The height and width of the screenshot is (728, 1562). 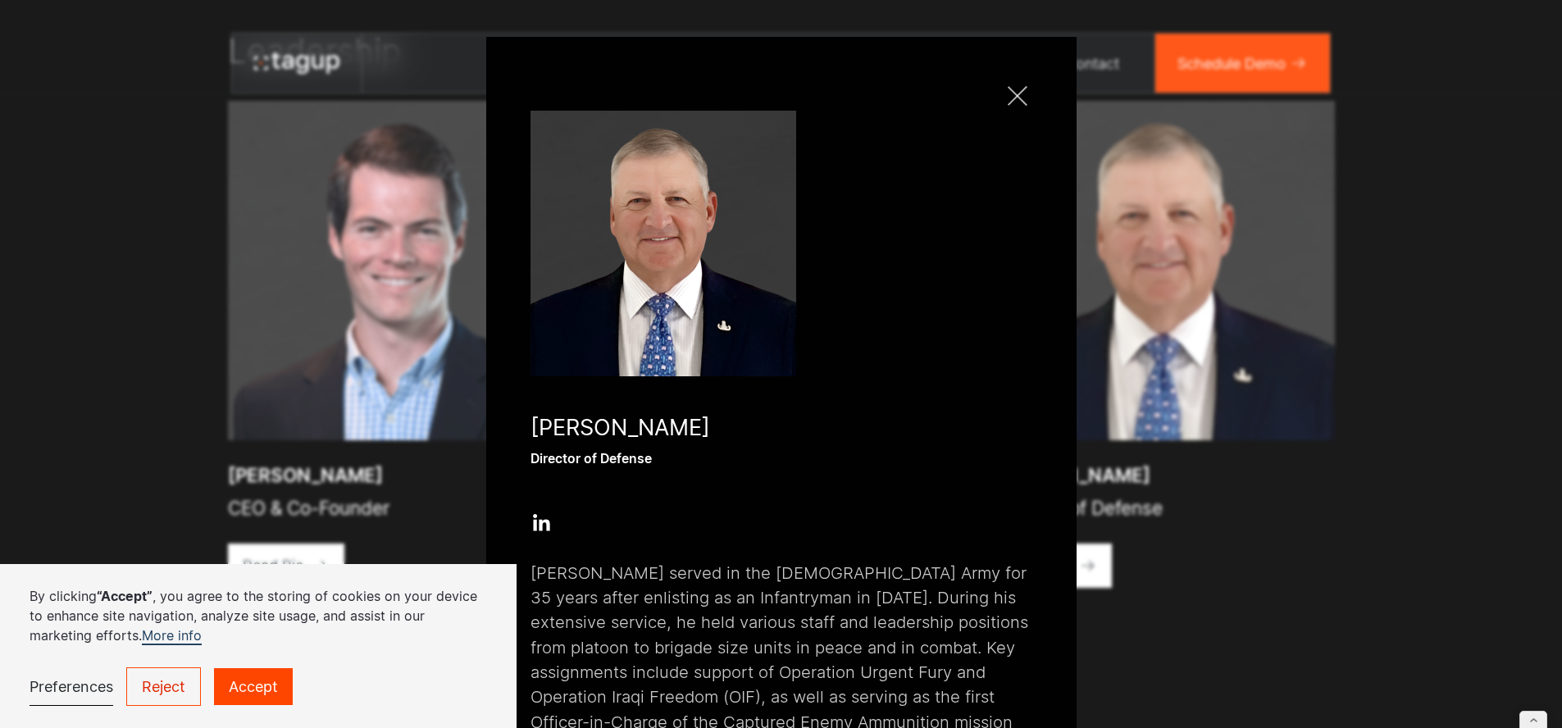 I want to click on a: Accept, so click(x=253, y=686).